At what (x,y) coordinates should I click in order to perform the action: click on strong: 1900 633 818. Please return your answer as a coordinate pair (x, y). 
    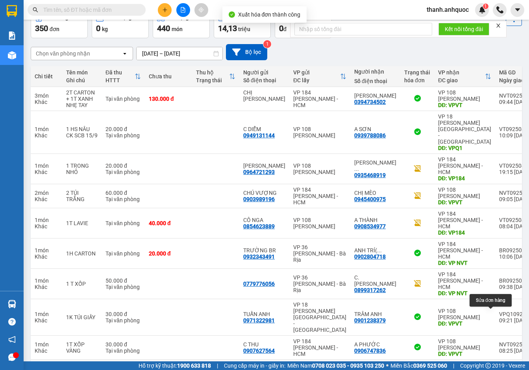
    Looking at the image, I should click on (194, 365).